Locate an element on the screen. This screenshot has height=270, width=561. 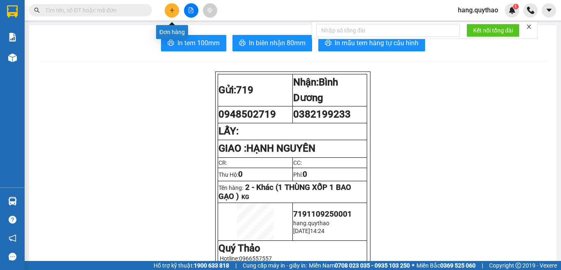
td: CC: is located at coordinates (330, 162).